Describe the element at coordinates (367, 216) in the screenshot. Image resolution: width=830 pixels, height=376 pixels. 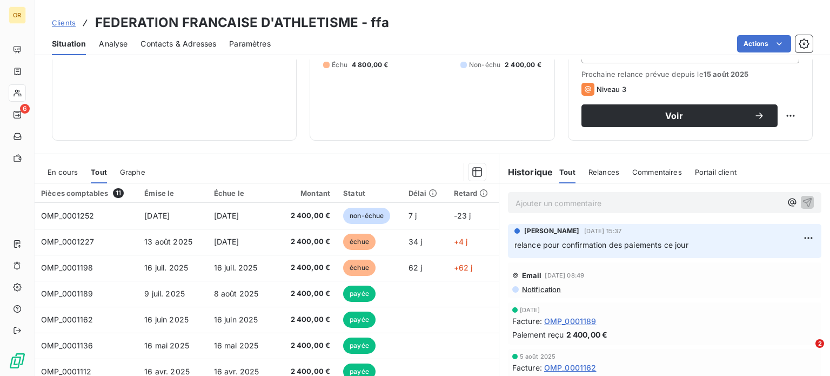
I see `span: non-échue` at that location.